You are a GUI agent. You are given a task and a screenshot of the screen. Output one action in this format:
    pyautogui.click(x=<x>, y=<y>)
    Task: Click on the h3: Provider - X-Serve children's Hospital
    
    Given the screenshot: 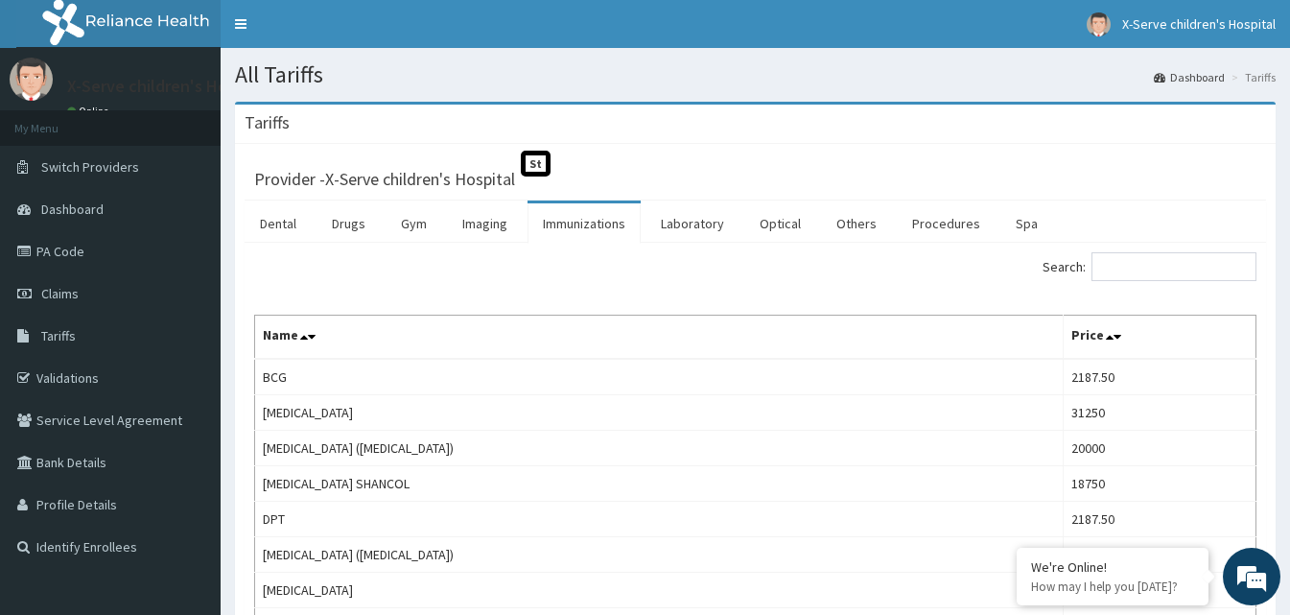 What is the action you would take?
    pyautogui.click(x=384, y=179)
    